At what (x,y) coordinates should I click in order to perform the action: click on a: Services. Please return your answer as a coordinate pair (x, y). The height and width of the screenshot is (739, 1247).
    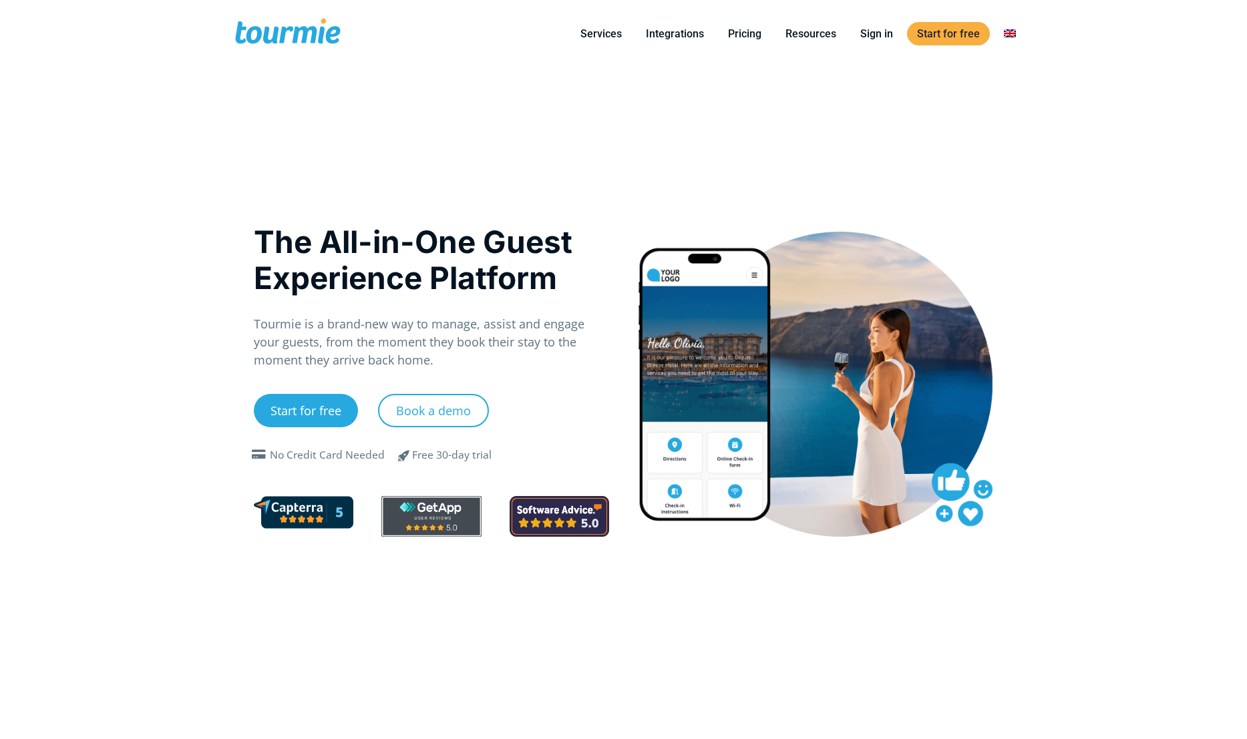
    Looking at the image, I should click on (601, 33).